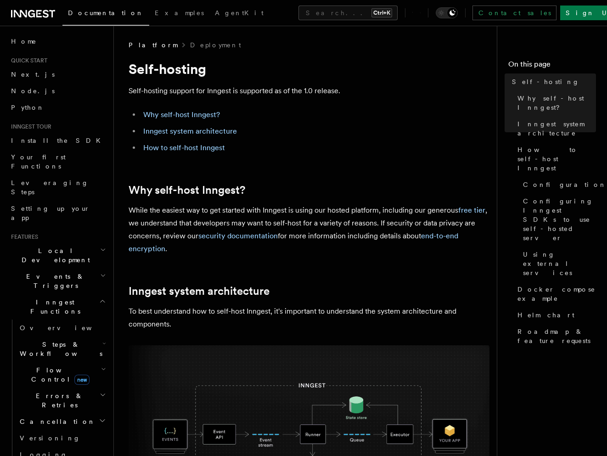  I want to click on button: Steps & Workflows, so click(62, 349).